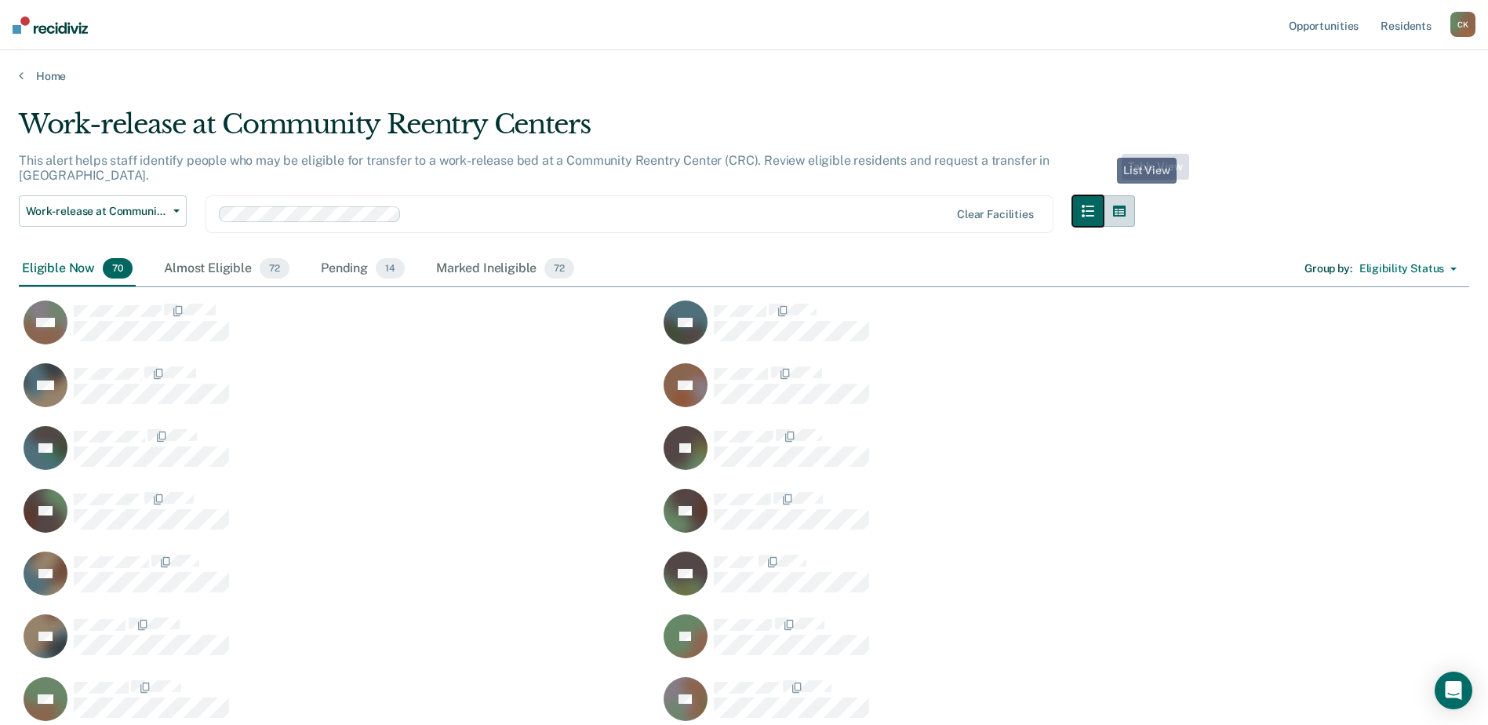  Describe the element at coordinates (362, 269) in the screenshot. I see `div: Pending14` at that location.